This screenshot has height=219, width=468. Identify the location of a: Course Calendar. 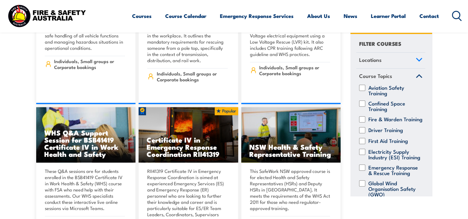
(186, 16).